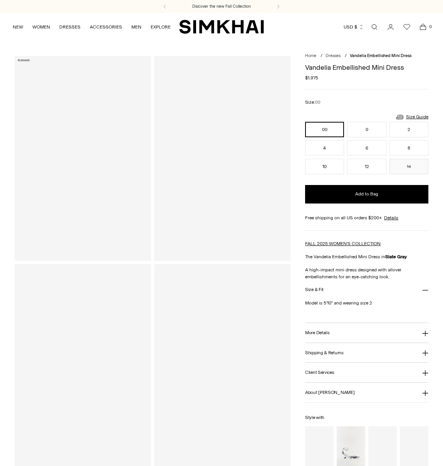  Describe the element at coordinates (367, 218) in the screenshot. I see `div: Free shipping on all US orders $200+` at that location.